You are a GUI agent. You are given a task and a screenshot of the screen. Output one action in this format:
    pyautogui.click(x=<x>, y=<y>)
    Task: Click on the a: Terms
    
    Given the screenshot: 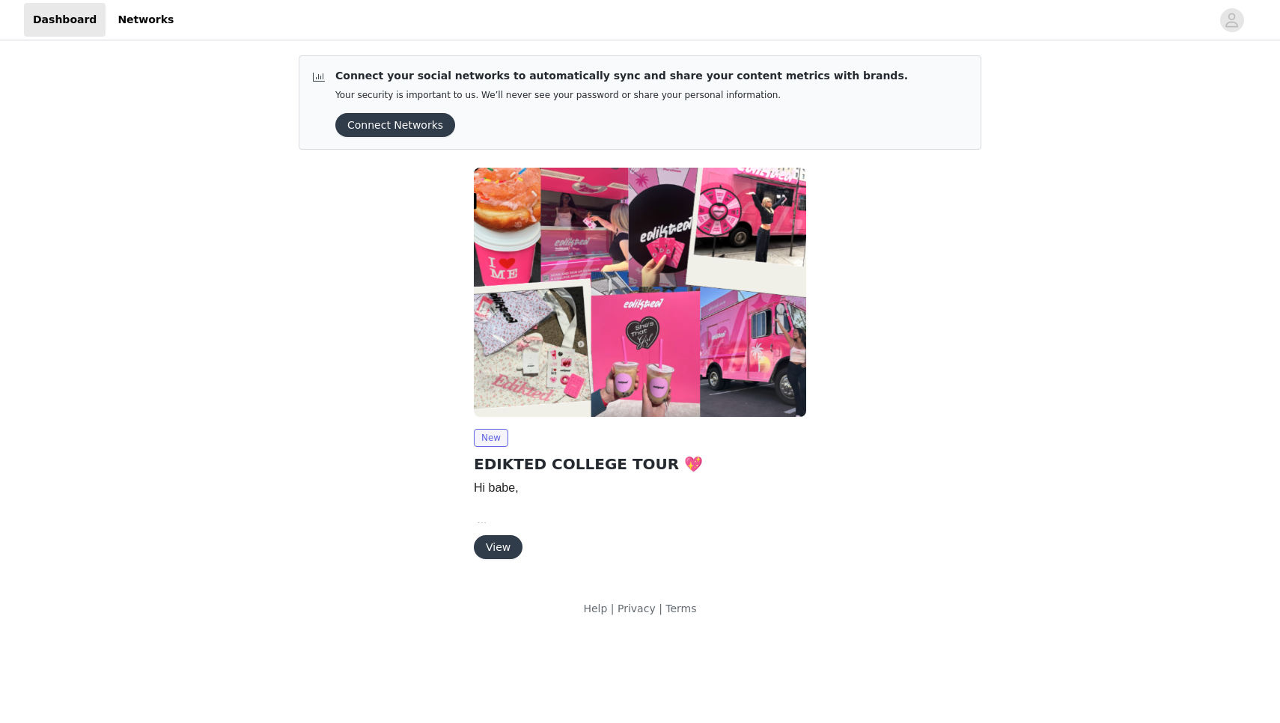 What is the action you would take?
    pyautogui.click(x=680, y=608)
    